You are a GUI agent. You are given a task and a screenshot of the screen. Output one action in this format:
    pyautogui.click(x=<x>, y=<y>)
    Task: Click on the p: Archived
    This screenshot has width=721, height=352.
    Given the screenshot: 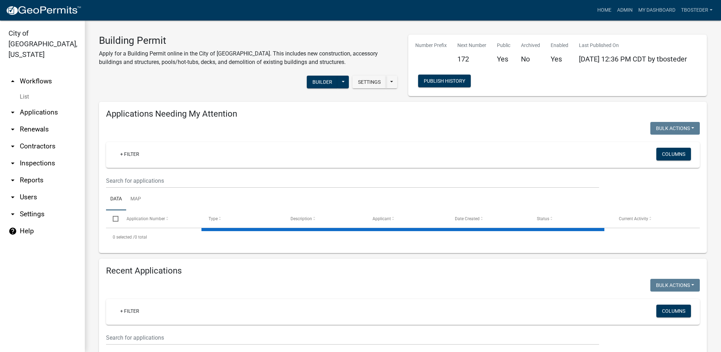 What is the action you would take?
    pyautogui.click(x=530, y=45)
    